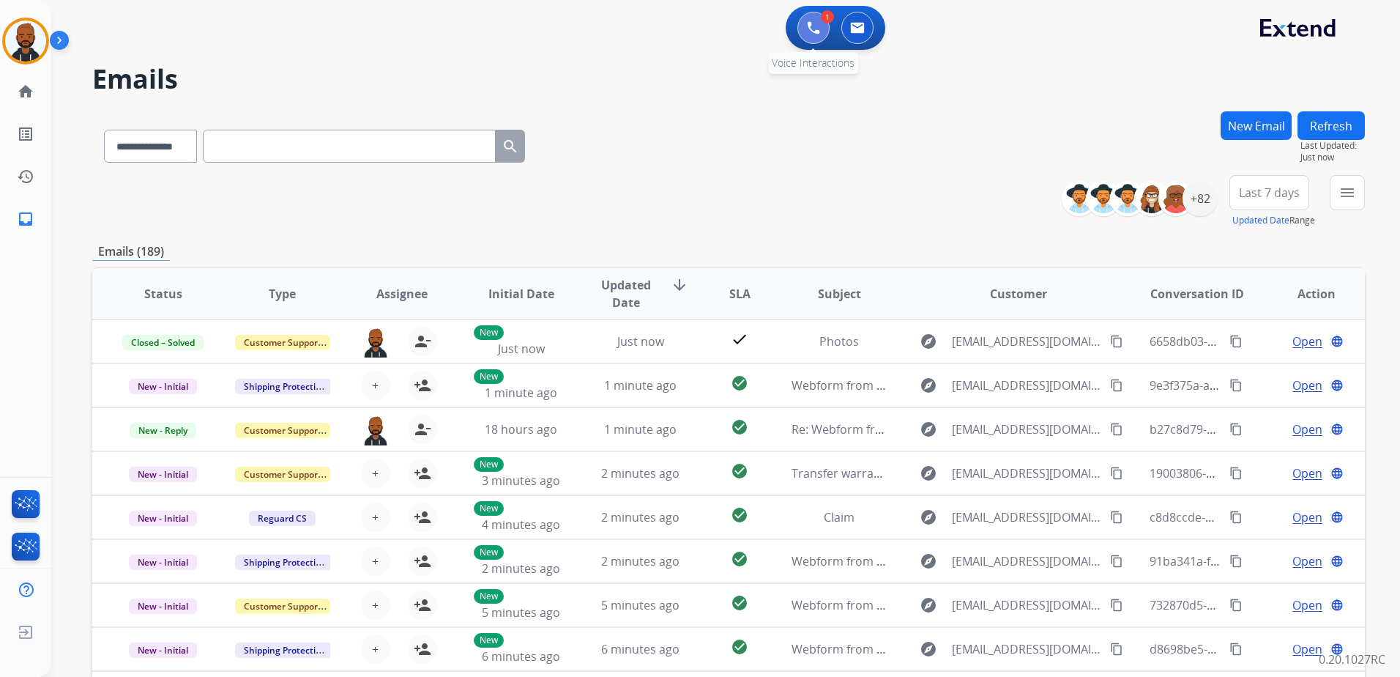  What do you see at coordinates (640, 429) in the screenshot?
I see `span: 1 minute ago` at bounding box center [640, 429].